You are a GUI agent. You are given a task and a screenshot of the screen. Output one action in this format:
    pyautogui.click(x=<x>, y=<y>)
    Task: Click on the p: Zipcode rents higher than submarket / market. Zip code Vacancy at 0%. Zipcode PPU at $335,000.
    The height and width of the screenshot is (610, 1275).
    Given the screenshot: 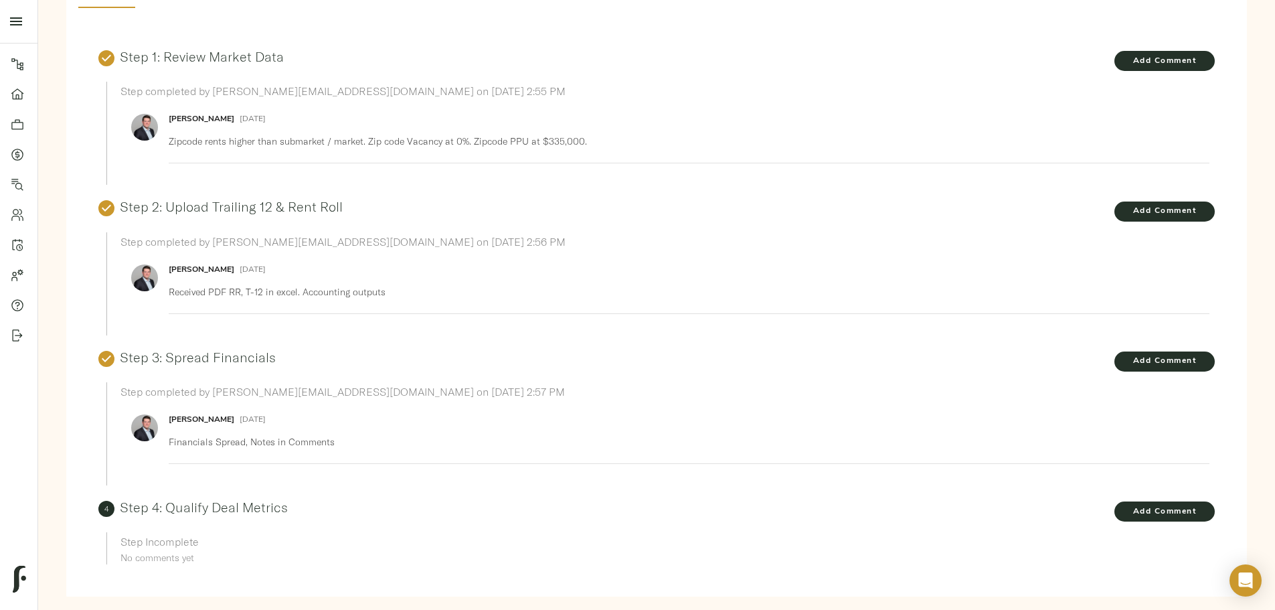 What is the action you would take?
    pyautogui.click(x=684, y=141)
    